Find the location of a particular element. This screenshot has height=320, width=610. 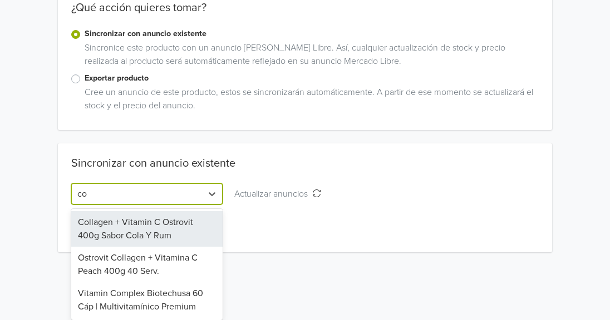

div: Collagen + Vitamin C Ostrovit 400g Sabor Cola Y Rum is located at coordinates (147, 229).